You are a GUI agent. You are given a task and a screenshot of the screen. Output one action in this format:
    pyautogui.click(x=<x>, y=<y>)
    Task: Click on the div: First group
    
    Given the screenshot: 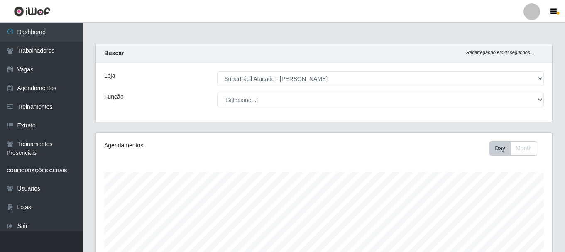 What is the action you would take?
    pyautogui.click(x=513, y=148)
    